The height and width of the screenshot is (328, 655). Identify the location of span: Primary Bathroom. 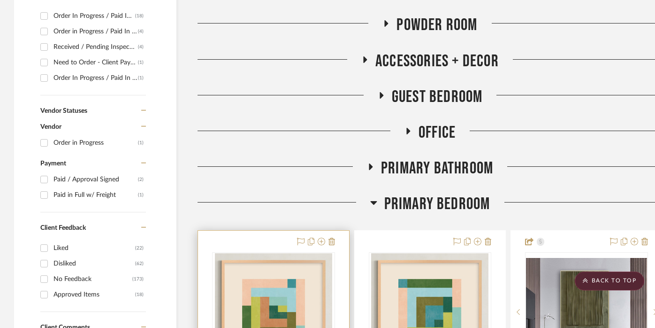
(437, 168).